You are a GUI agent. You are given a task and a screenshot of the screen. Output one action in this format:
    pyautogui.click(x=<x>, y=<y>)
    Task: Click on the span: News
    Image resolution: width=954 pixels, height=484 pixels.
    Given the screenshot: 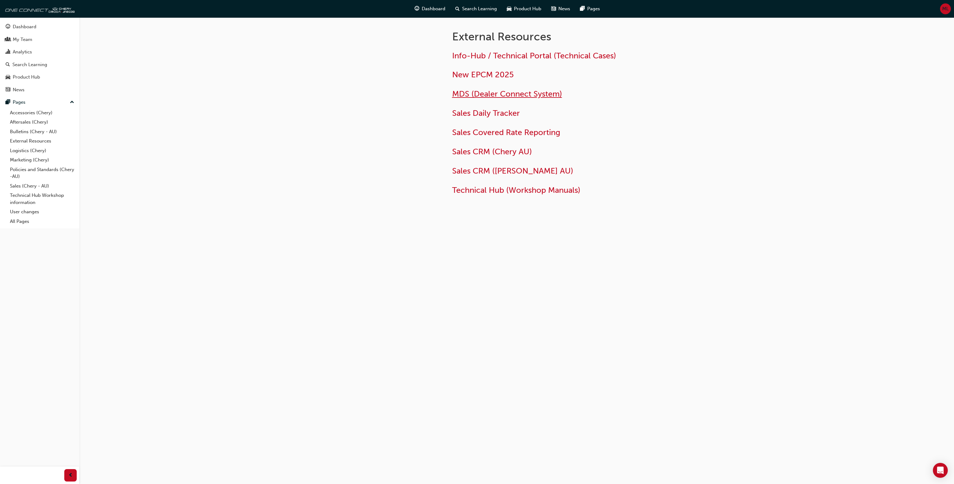 What is the action you would take?
    pyautogui.click(x=564, y=9)
    